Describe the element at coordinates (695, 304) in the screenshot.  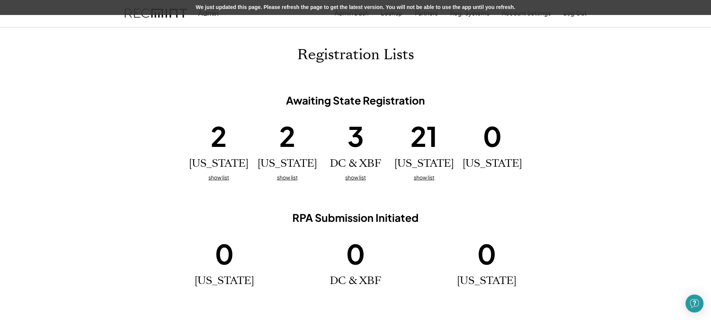
I see `div: Open Intercom Messenger` at that location.